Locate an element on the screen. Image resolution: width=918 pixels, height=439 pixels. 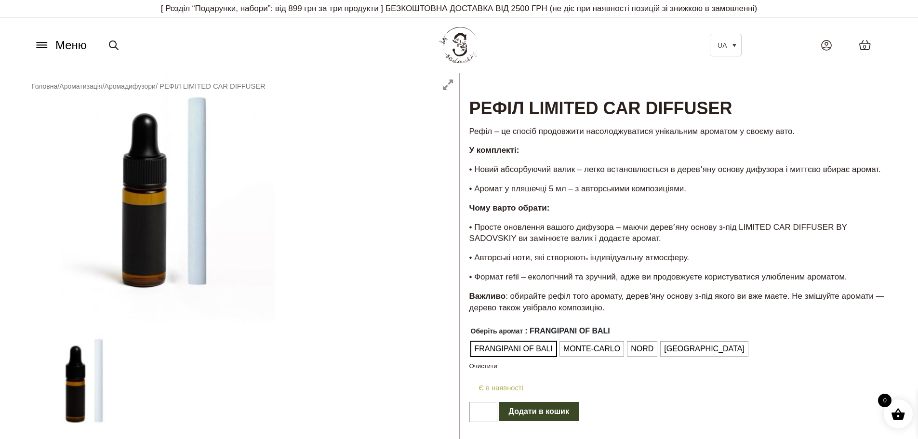
span: Меню is located at coordinates (71, 45).